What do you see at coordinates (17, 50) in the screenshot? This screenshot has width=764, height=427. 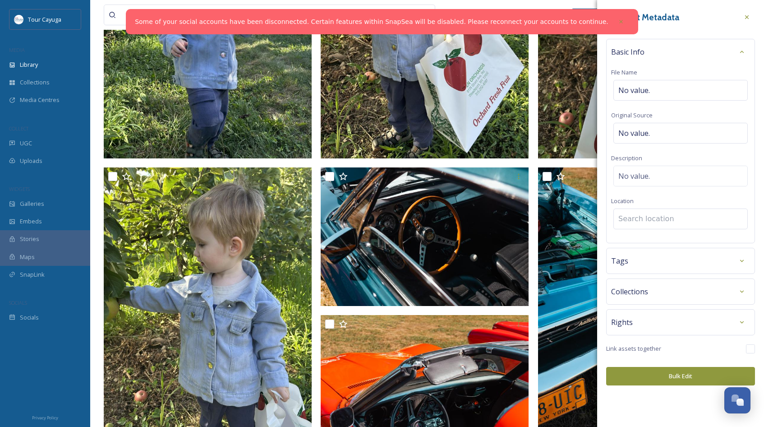 I see `span: MEDIA` at bounding box center [17, 50].